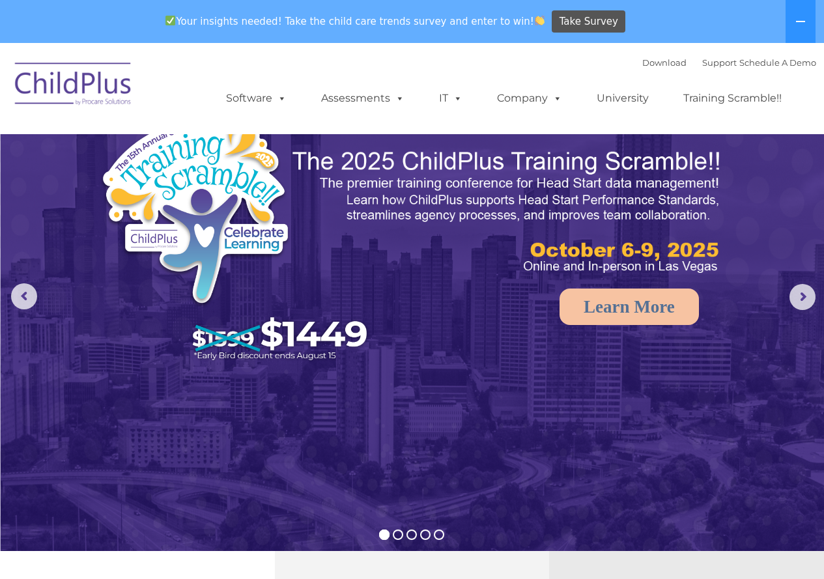 This screenshot has width=824, height=579. Describe the element at coordinates (778, 63) in the screenshot. I see `a: Schedule A Demo` at that location.